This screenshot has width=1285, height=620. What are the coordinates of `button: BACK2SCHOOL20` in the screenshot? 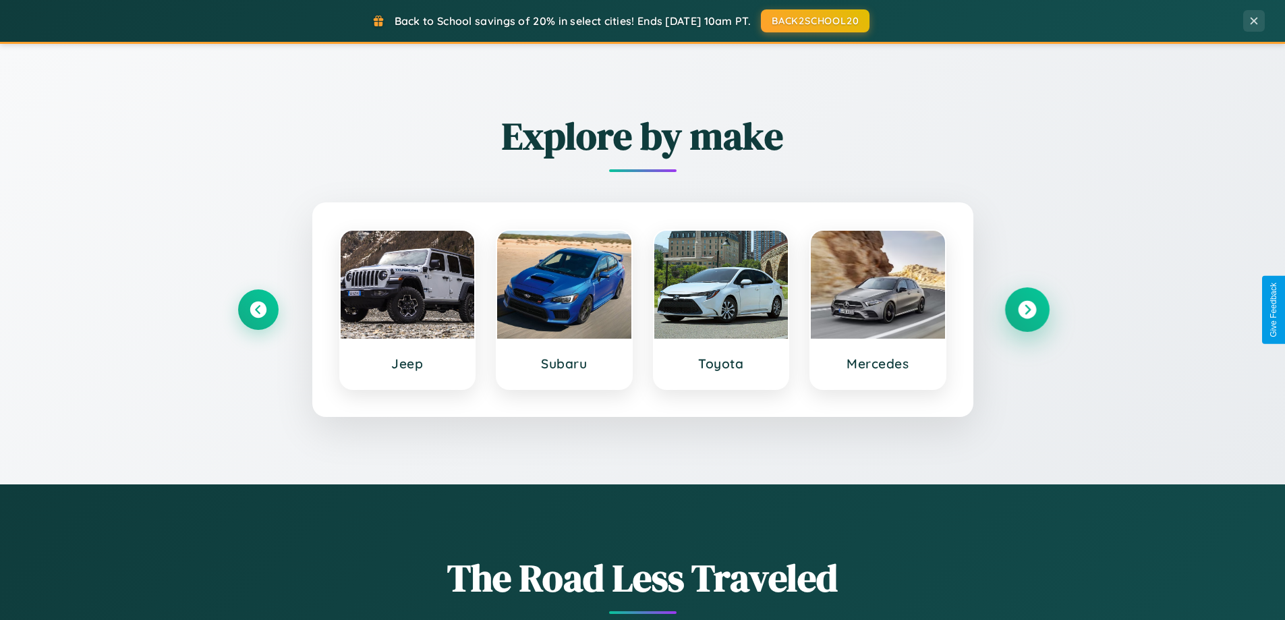 It's located at (815, 21).